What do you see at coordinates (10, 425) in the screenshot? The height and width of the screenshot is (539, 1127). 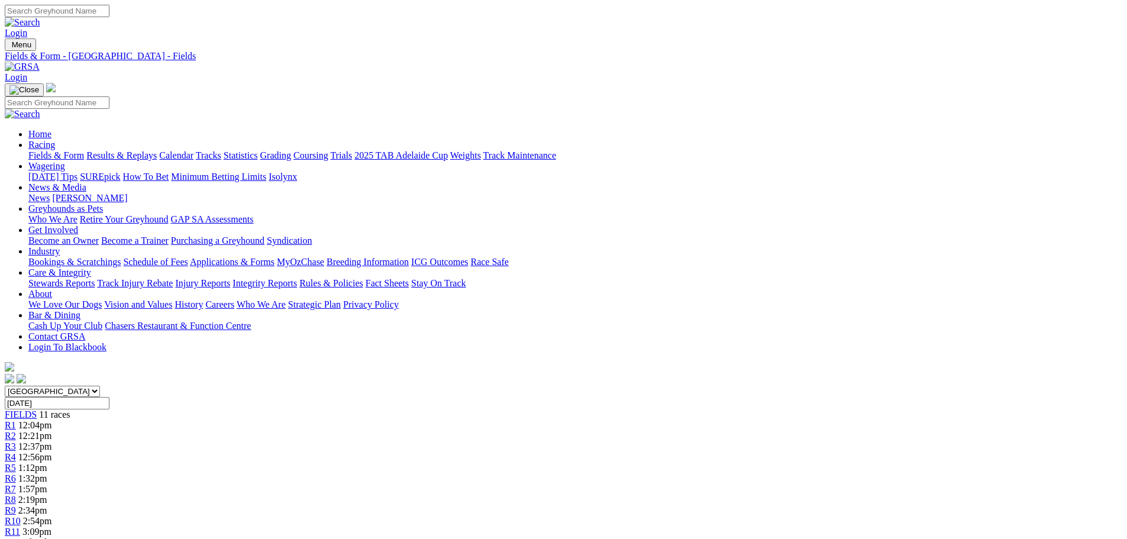 I see `a: R1` at bounding box center [10, 425].